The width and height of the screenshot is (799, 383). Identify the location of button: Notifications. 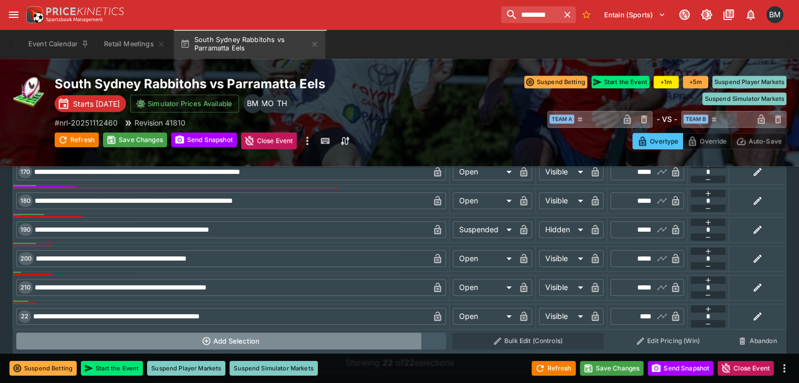
(750, 15).